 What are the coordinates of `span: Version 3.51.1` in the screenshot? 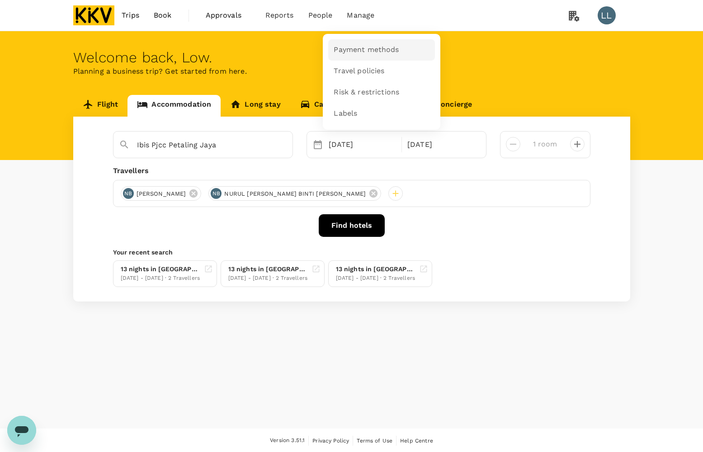 It's located at (287, 441).